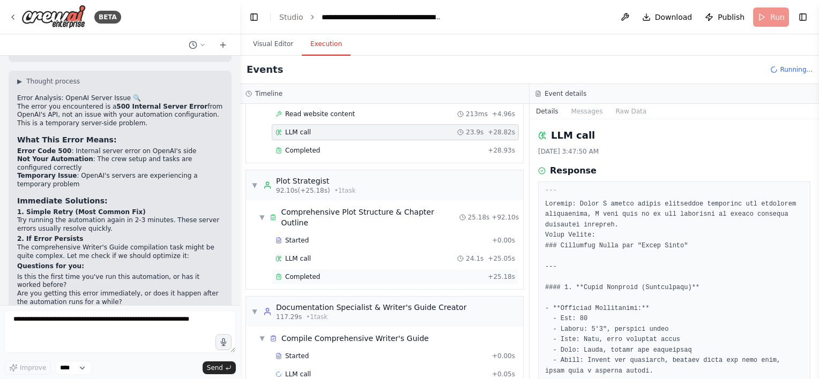  Describe the element at coordinates (501, 259) in the screenshot. I see `span: + 25.05s` at that location.